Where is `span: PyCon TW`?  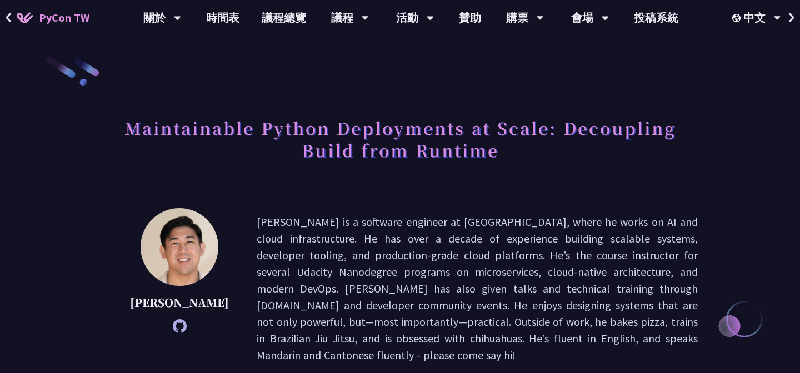
span: PyCon TW is located at coordinates (64, 18).